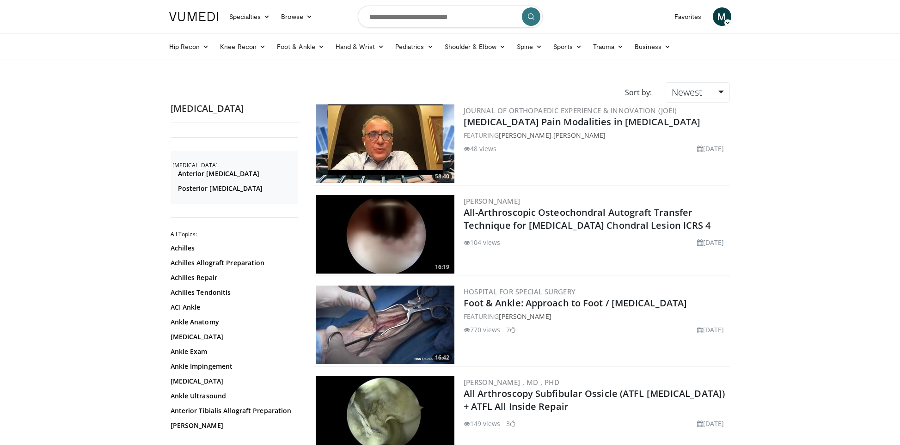  What do you see at coordinates (300, 47) in the screenshot?
I see `a: Foot & Ankle` at bounding box center [300, 47].